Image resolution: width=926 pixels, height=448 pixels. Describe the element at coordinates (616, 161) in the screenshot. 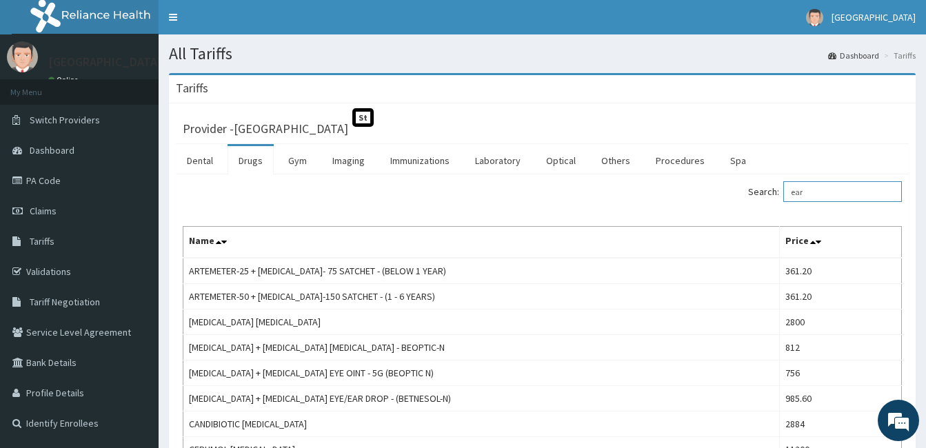

I see `a: Others` at that location.